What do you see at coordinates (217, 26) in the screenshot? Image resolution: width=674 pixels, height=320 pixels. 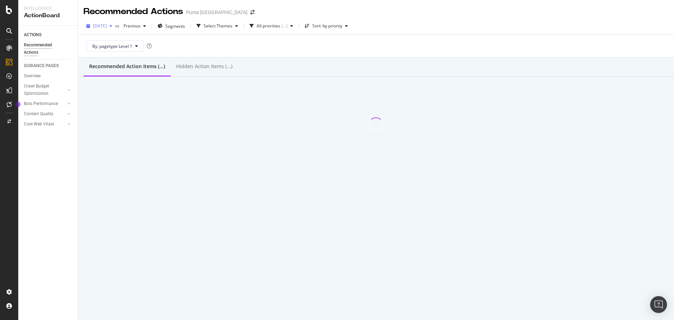 I see `button: Select Themes` at bounding box center [217, 26].